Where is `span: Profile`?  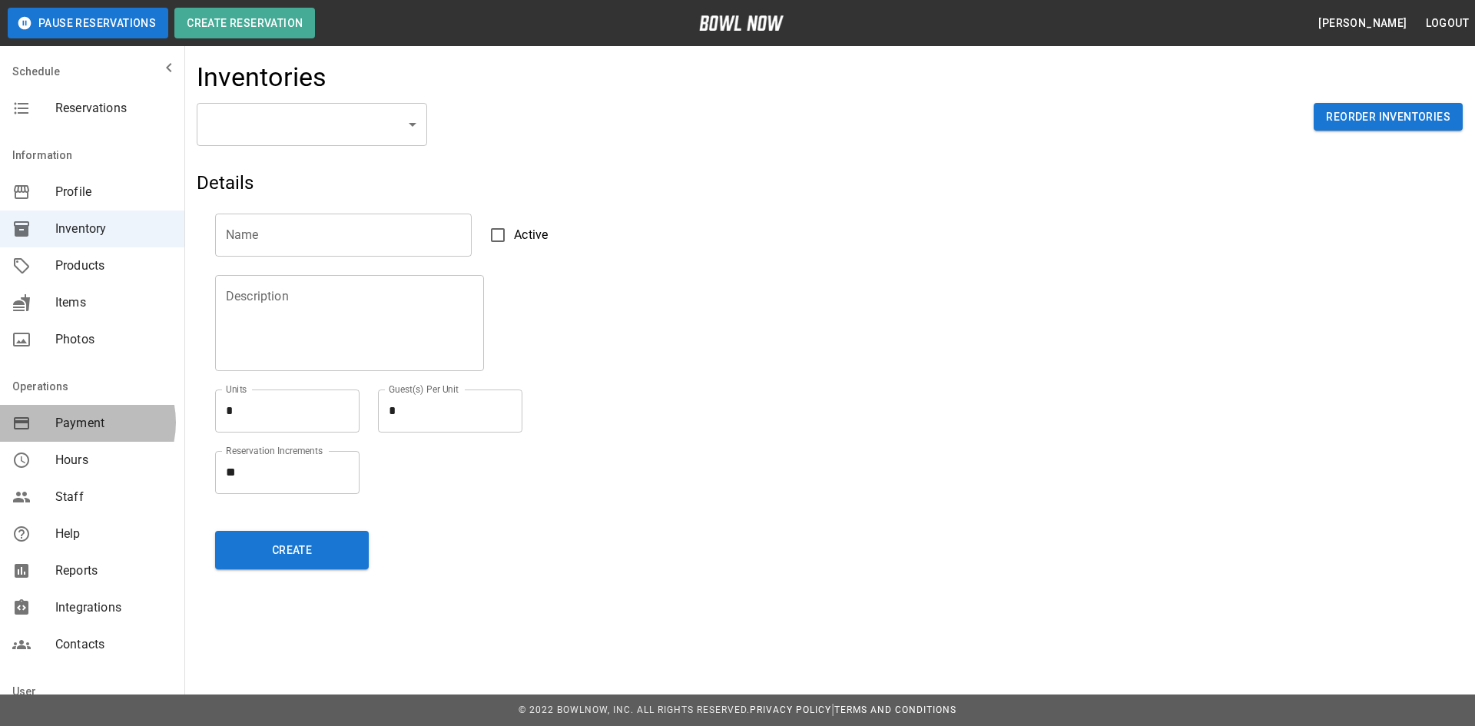
span: Profile is located at coordinates (114, 192).